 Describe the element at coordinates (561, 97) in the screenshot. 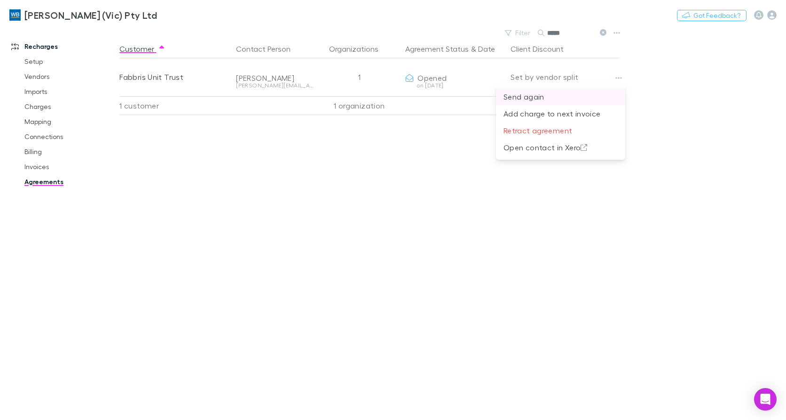

I see `p: Send again` at that location.